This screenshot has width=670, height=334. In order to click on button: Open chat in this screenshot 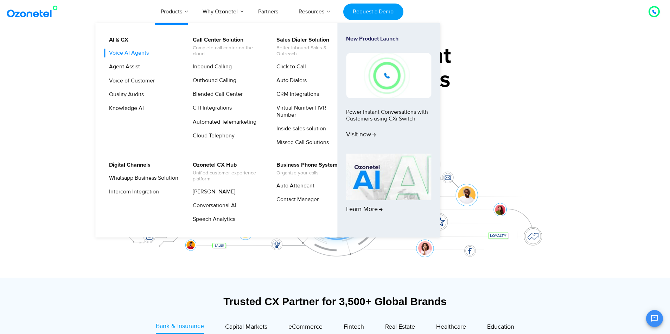, I will do `click(655, 318)`.